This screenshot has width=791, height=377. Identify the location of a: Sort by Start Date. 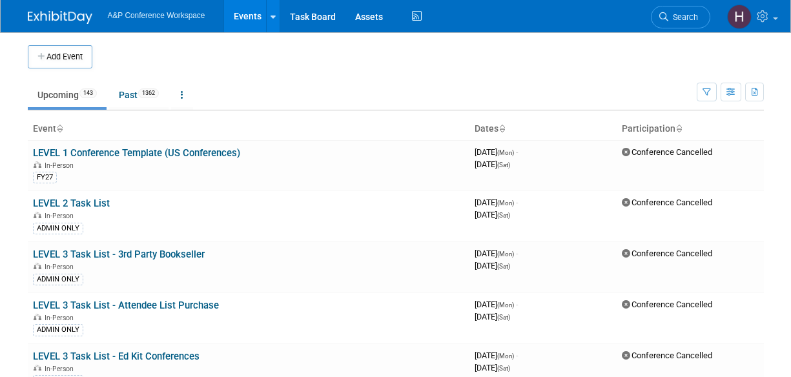
(502, 128).